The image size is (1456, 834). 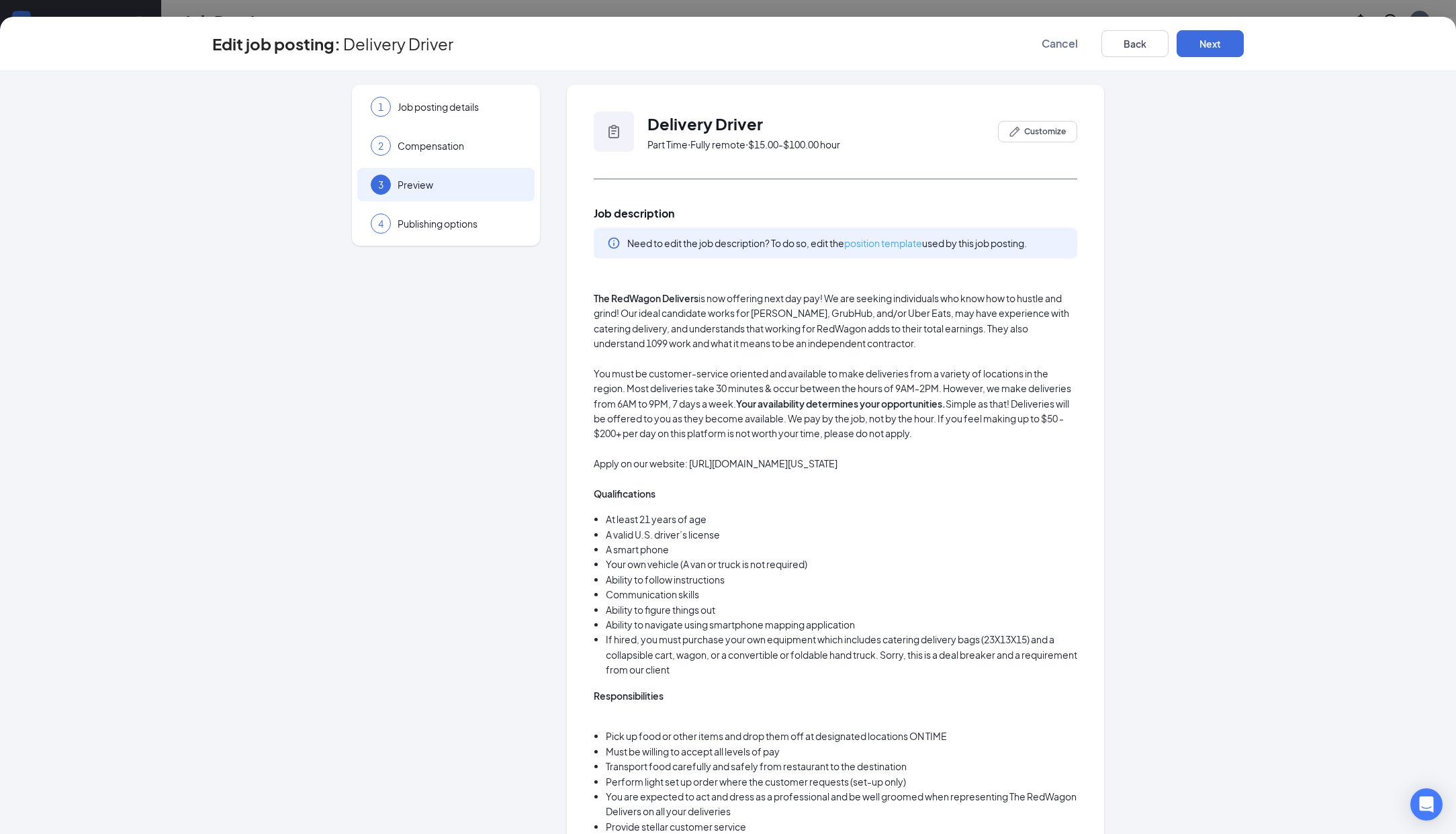 What do you see at coordinates (842, 579) in the screenshot?
I see `li: Ability to follow instructions` at bounding box center [842, 579].